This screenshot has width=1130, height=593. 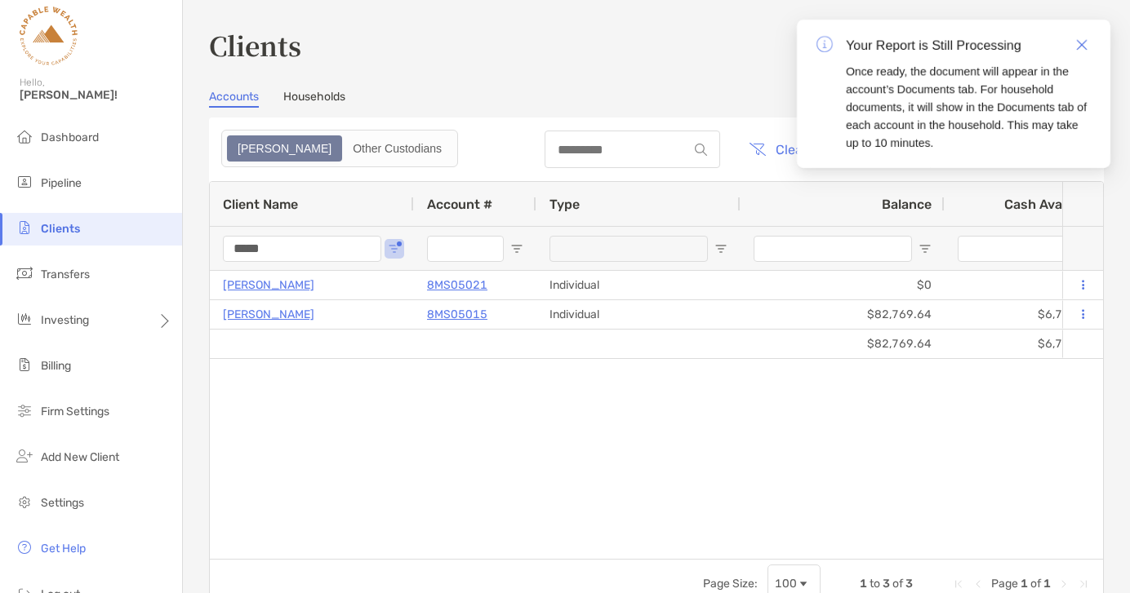 I want to click on img: icon notification, so click(x=824, y=44).